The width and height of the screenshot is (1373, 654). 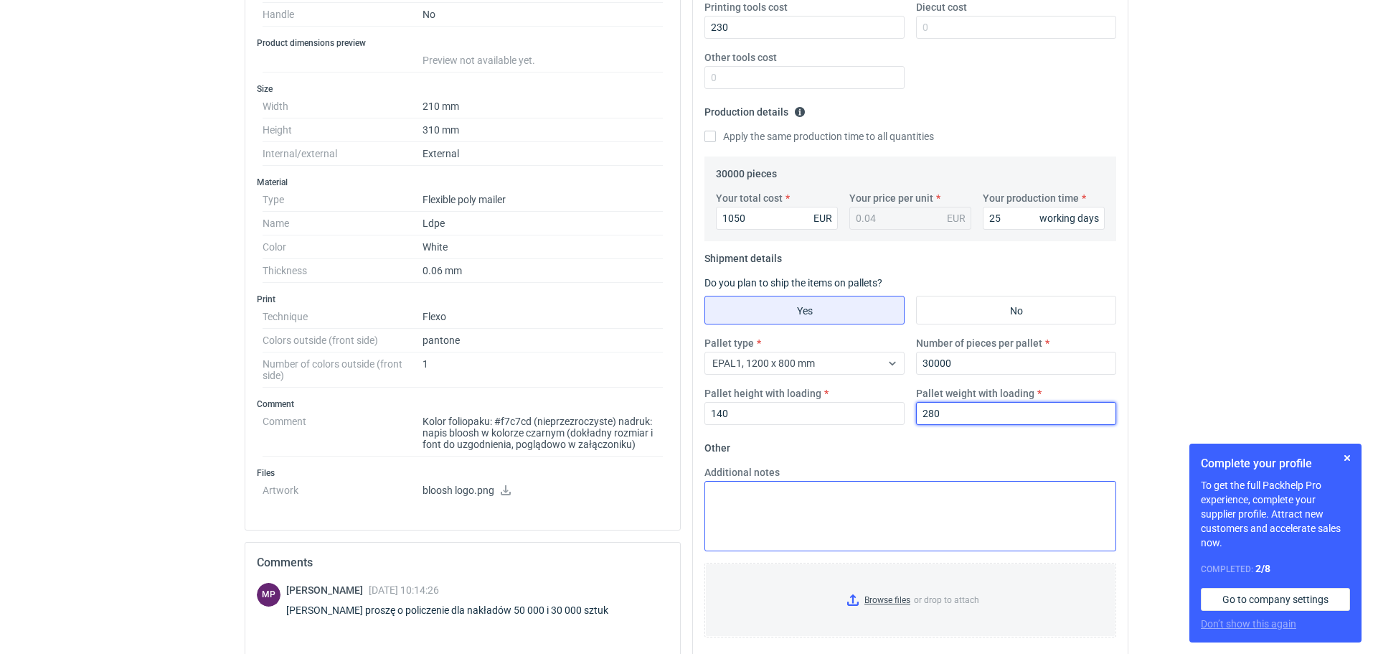 What do you see at coordinates (542, 199) in the screenshot?
I see `dd: Flexible poly mailer` at bounding box center [542, 199].